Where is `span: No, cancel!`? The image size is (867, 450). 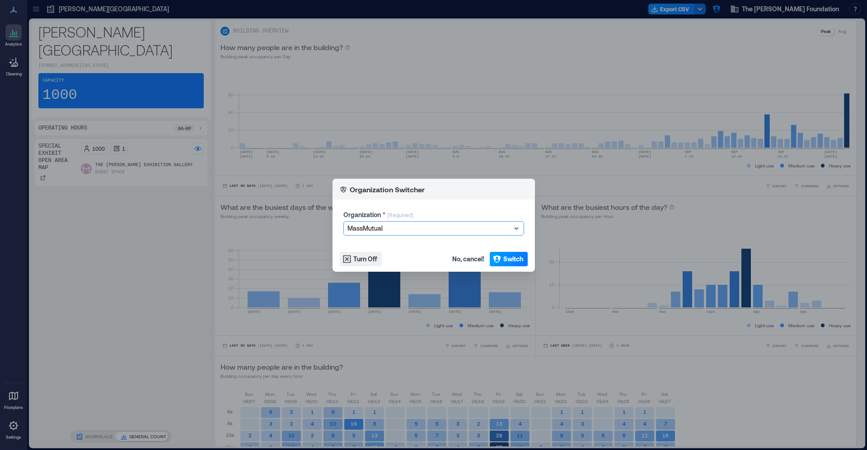 span: No, cancel! is located at coordinates (468, 259).